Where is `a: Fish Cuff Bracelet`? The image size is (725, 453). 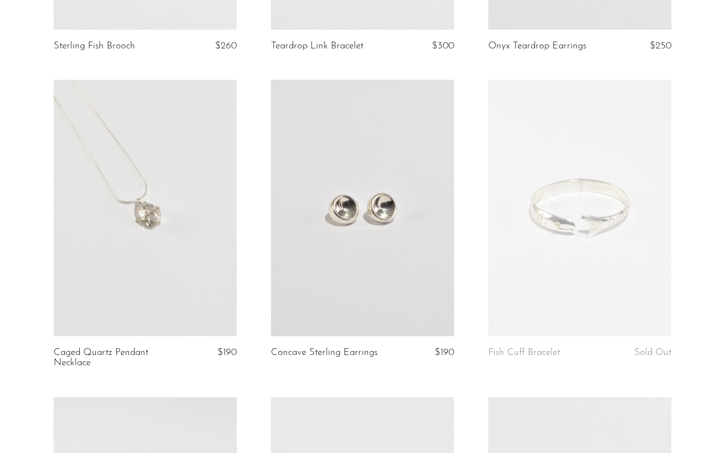 a: Fish Cuff Bracelet is located at coordinates (524, 353).